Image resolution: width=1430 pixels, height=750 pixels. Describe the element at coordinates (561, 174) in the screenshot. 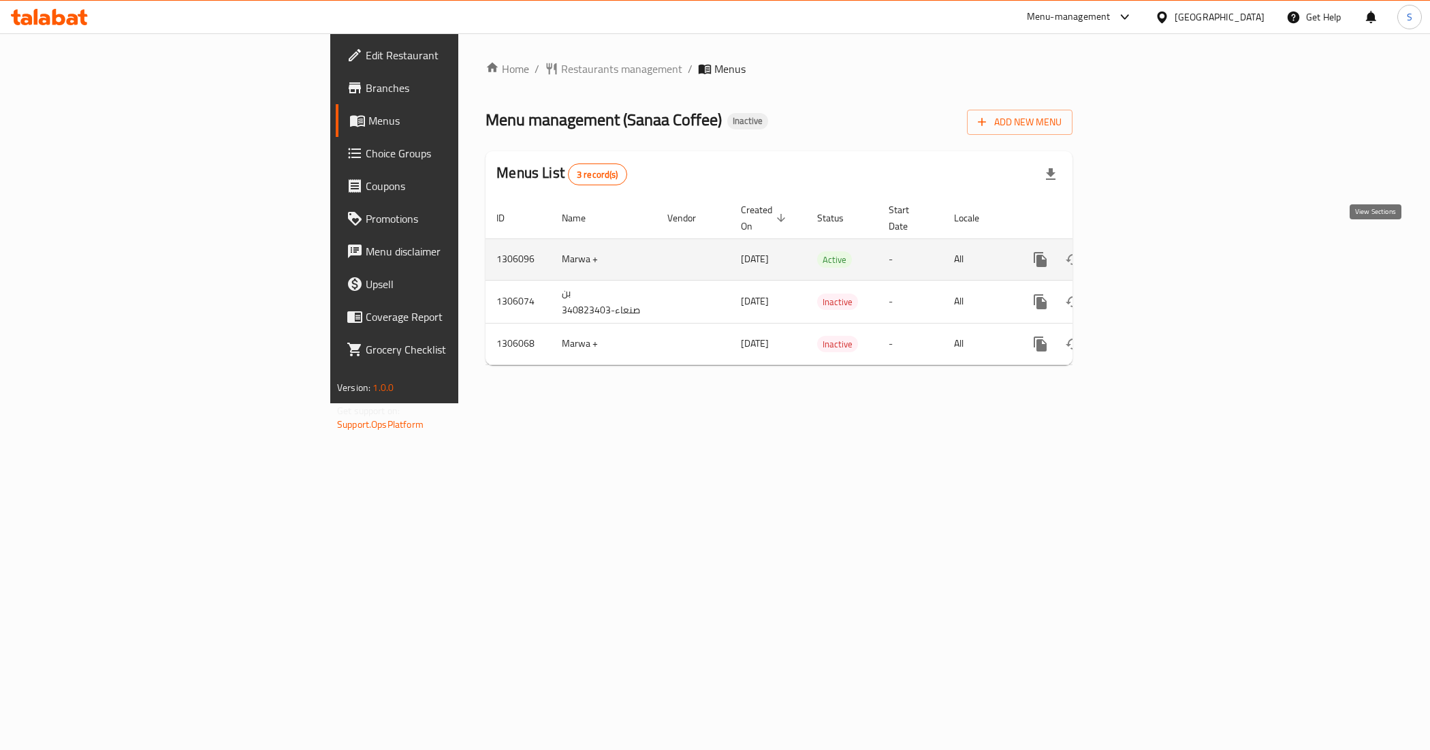

I see `h2: Menus List` at that location.